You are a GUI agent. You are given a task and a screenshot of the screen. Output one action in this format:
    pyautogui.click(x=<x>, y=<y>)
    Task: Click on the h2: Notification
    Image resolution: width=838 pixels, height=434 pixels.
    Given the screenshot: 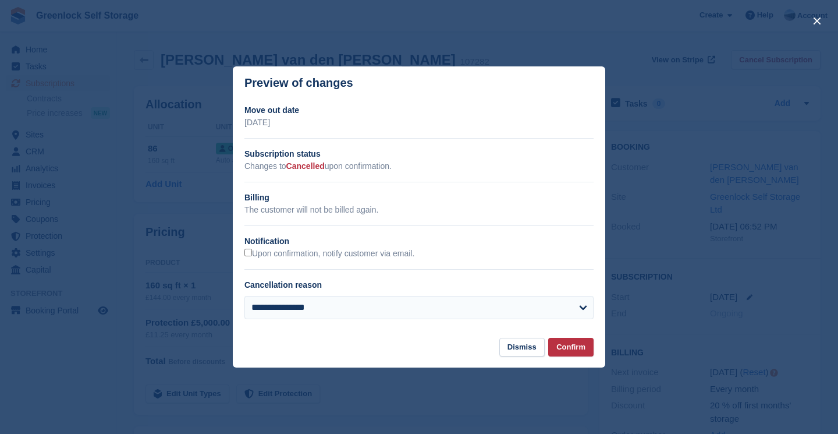 What is the action you would take?
    pyautogui.click(x=419, y=241)
    